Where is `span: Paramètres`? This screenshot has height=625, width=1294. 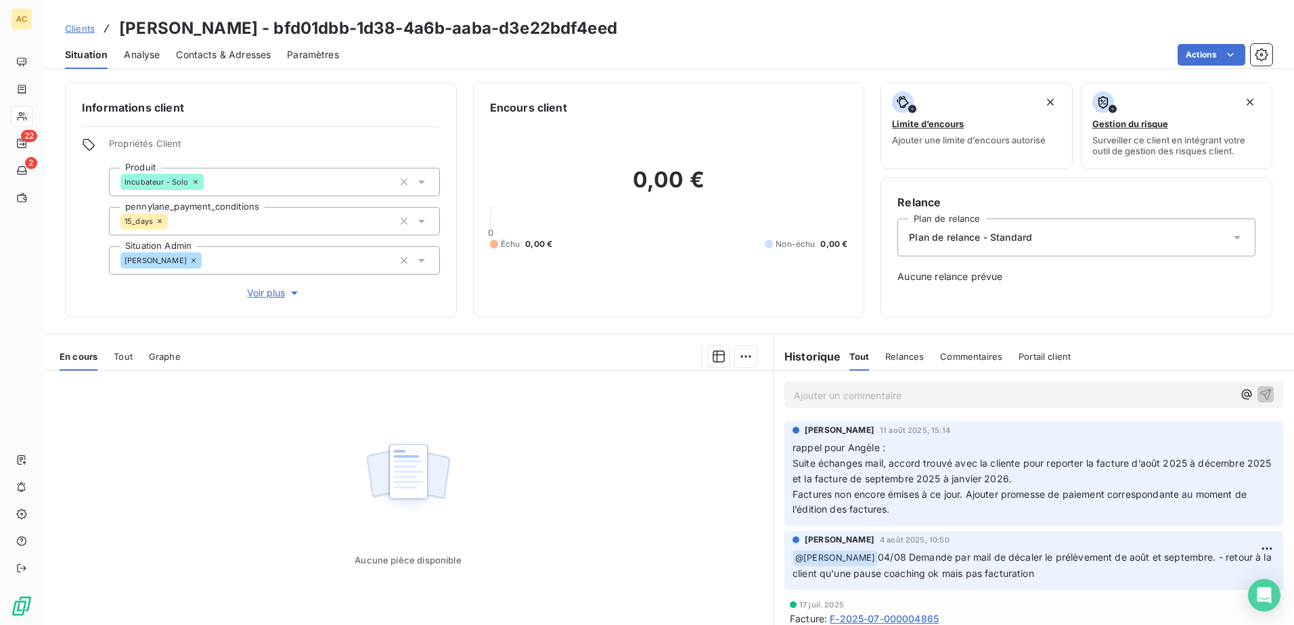 span: Paramètres is located at coordinates (313, 55).